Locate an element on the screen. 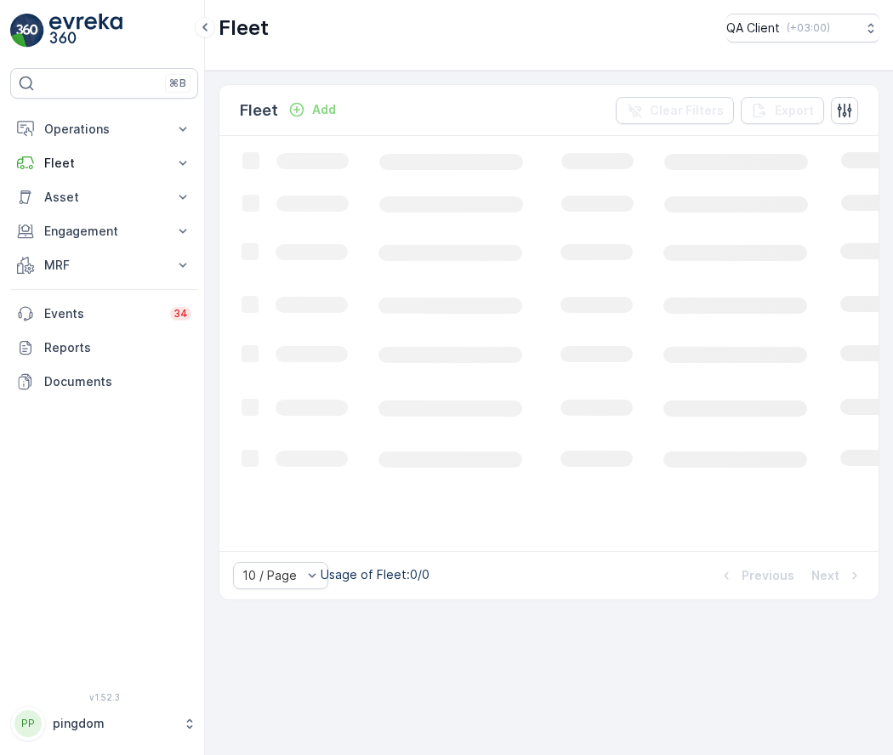 Image resolution: width=893 pixels, height=755 pixels. p: Engagement is located at coordinates (104, 231).